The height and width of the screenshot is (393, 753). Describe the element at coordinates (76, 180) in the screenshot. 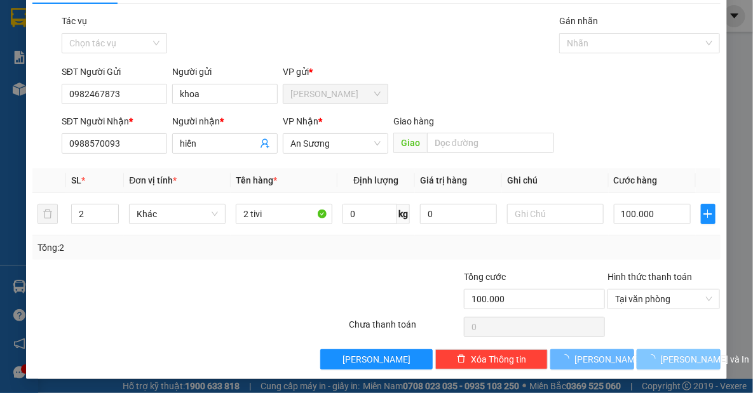

I see `span: SL` at that location.